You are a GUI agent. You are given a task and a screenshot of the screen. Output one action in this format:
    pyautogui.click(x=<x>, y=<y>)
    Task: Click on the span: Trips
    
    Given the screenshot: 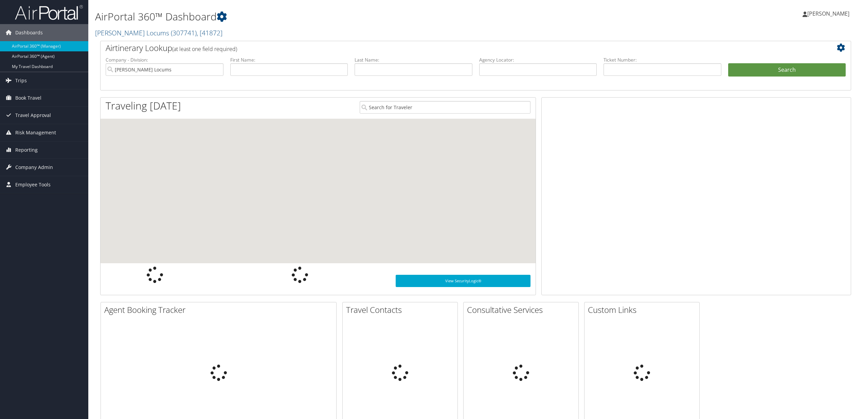 What is the action you would take?
    pyautogui.click(x=21, y=81)
    